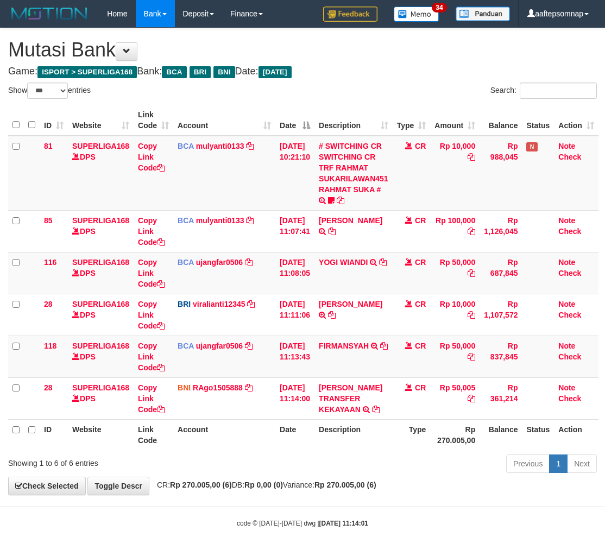 This screenshot has height=556, width=605. I want to click on img: MOTION_logo.png, so click(49, 14).